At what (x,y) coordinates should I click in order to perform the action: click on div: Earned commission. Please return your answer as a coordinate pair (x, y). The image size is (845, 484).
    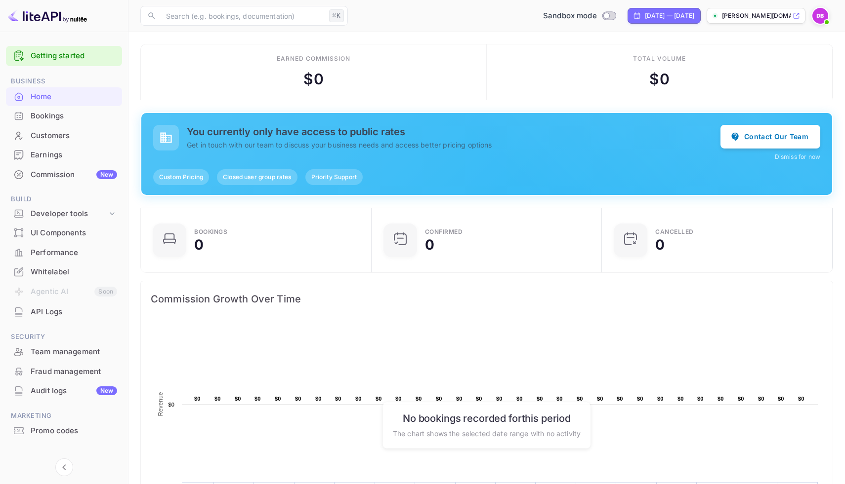
    Looking at the image, I should click on (313, 59).